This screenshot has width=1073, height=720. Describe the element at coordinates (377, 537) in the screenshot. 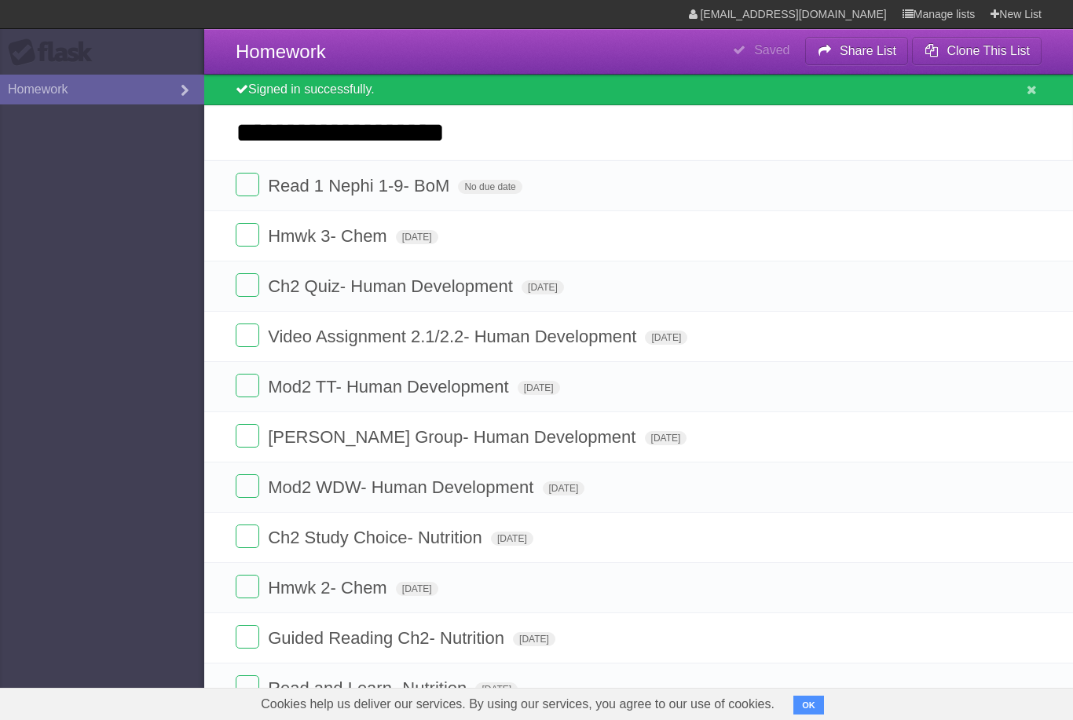

I see `span: Ch2 Study Choice- Nutrition` at that location.